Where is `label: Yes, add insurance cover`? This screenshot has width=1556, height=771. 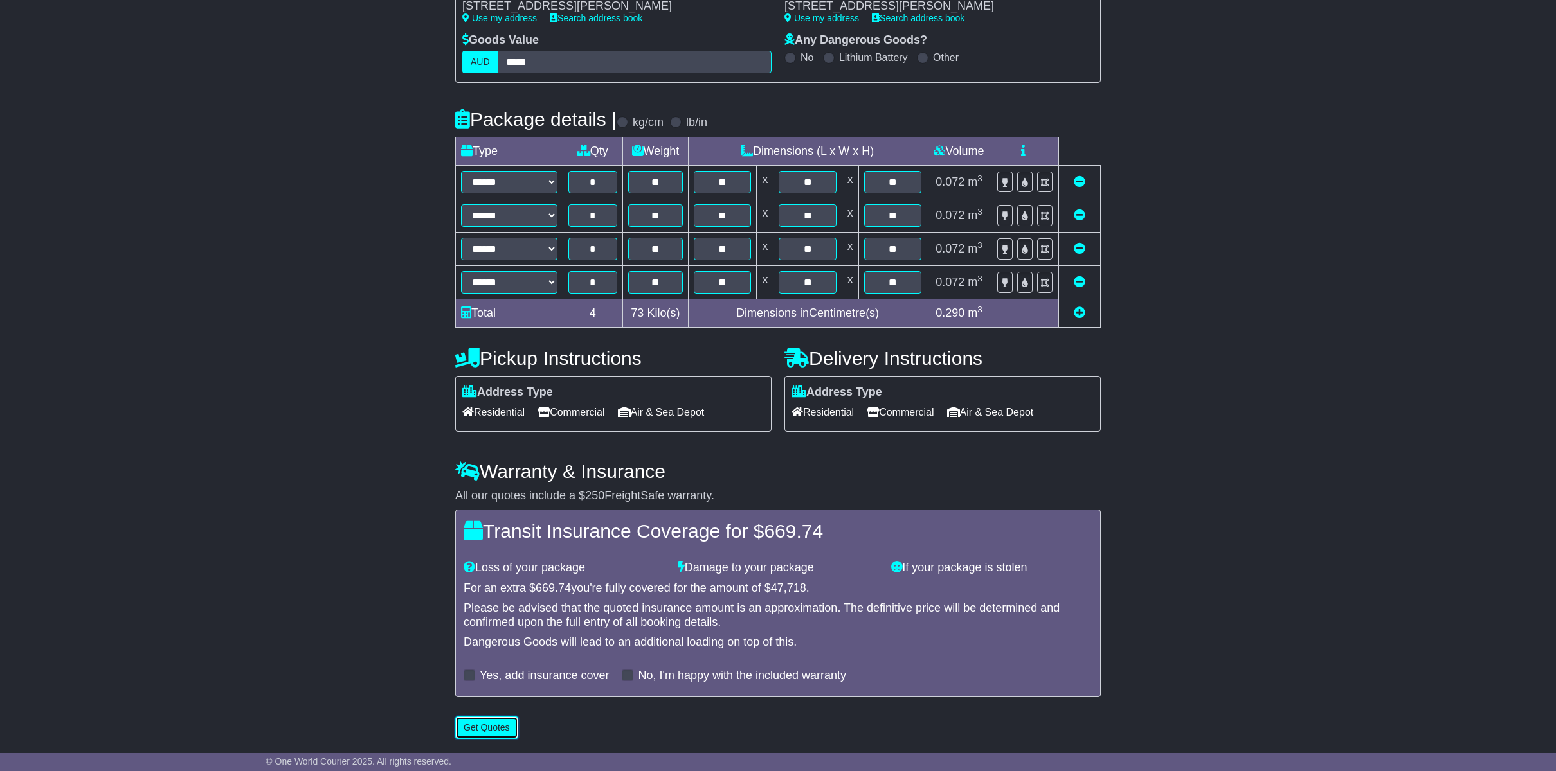
label: Yes, add insurance cover is located at coordinates (544, 676).